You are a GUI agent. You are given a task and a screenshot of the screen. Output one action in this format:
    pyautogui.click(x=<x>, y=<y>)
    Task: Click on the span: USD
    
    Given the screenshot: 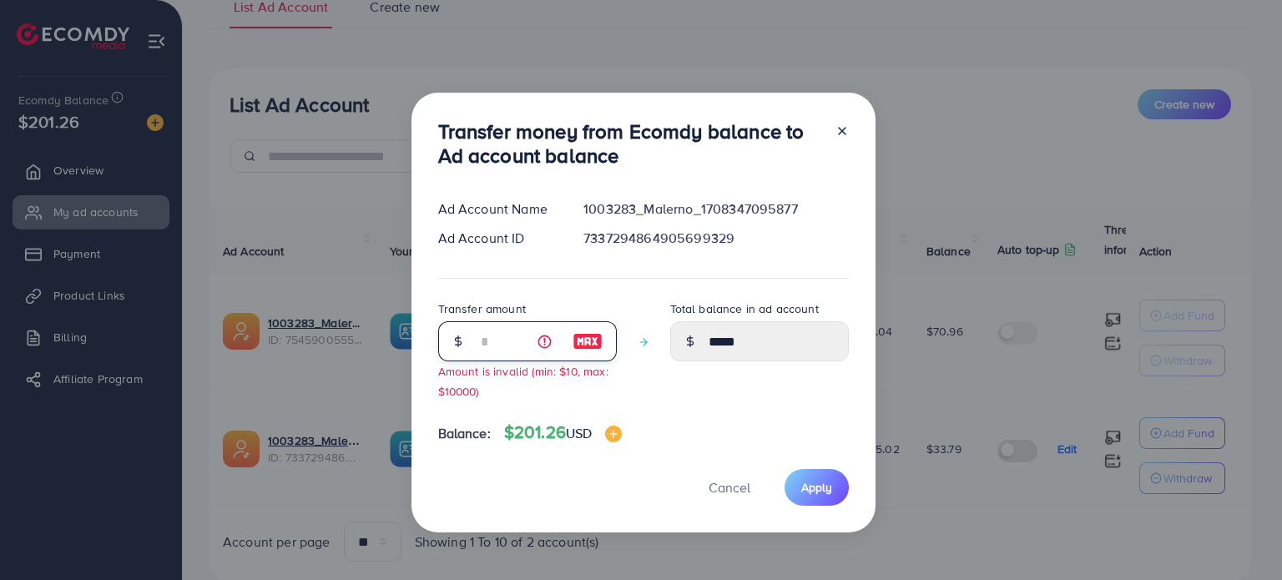 What is the action you would take?
    pyautogui.click(x=579, y=433)
    